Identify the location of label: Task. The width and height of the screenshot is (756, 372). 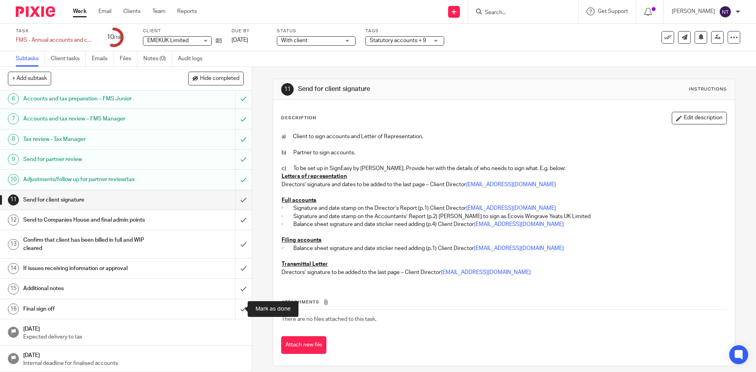
(55, 31).